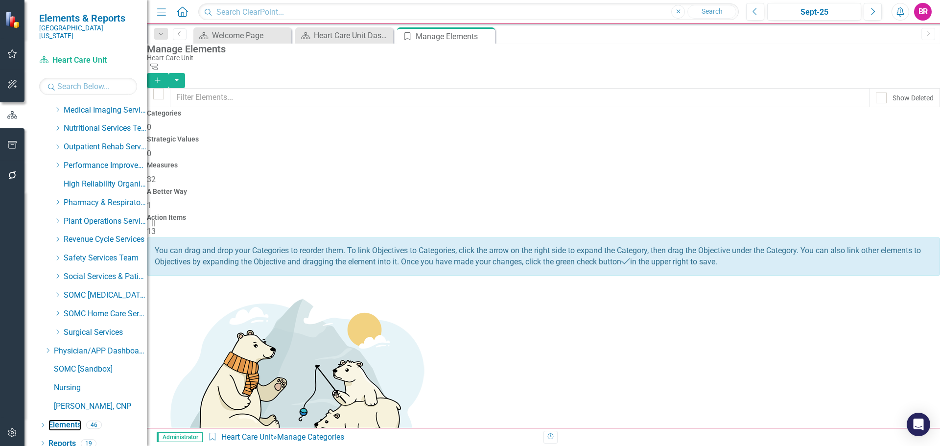 This screenshot has width=940, height=446. What do you see at coordinates (541, 58) in the screenshot?
I see `div: Heart Care Unit` at bounding box center [541, 58].